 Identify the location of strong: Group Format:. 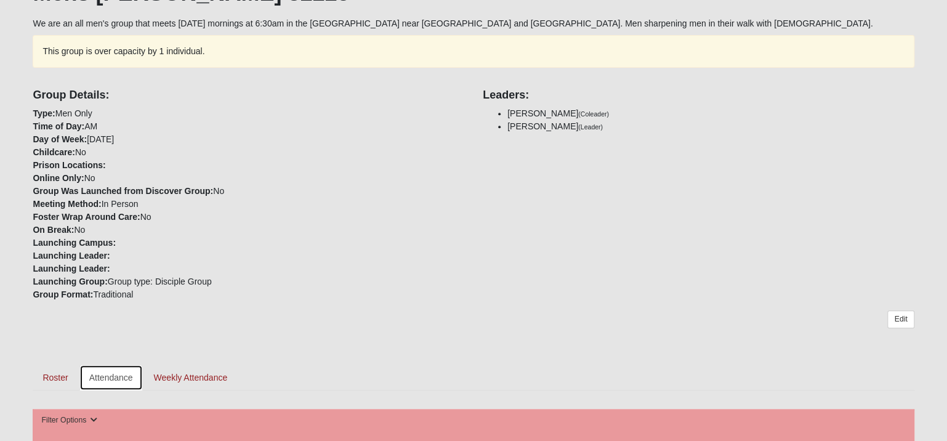
(63, 294).